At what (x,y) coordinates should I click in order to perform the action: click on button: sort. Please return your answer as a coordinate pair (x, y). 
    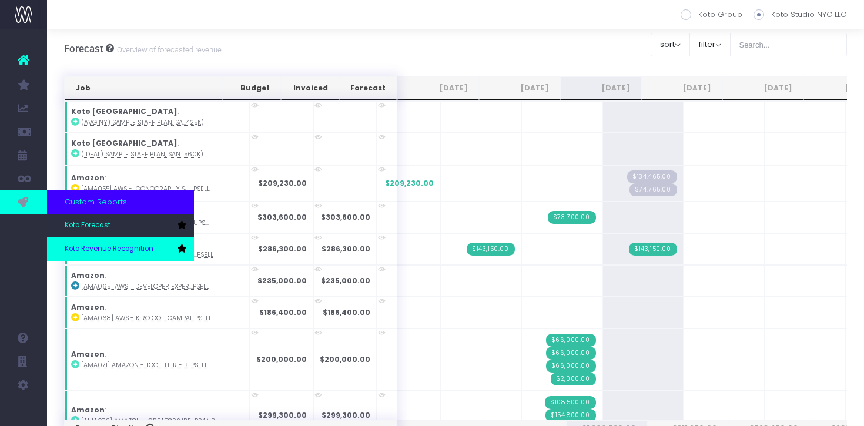
    Looking at the image, I should click on (670, 45).